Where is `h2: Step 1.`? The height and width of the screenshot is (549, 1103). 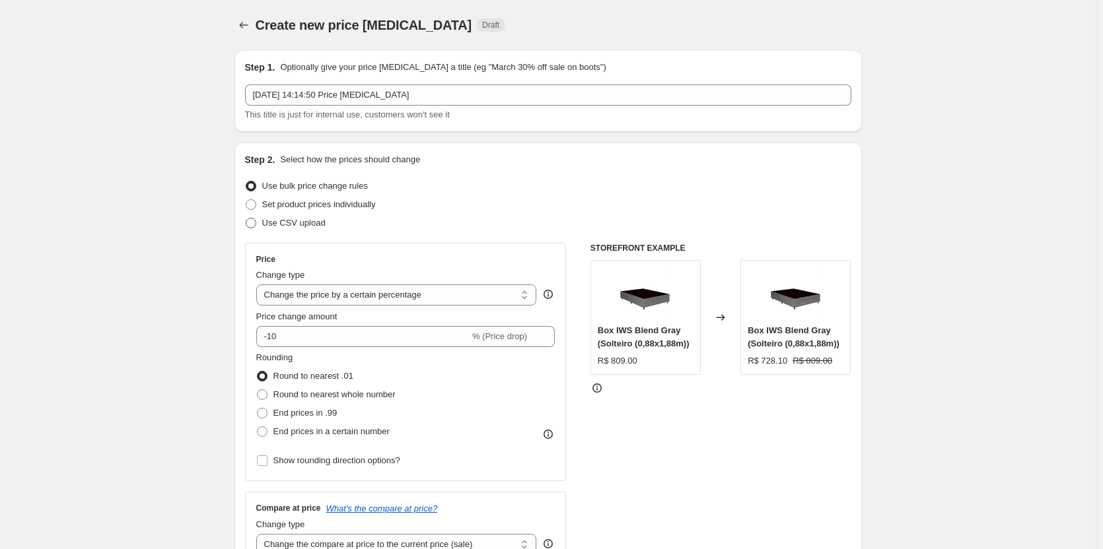 h2: Step 1. is located at coordinates (260, 67).